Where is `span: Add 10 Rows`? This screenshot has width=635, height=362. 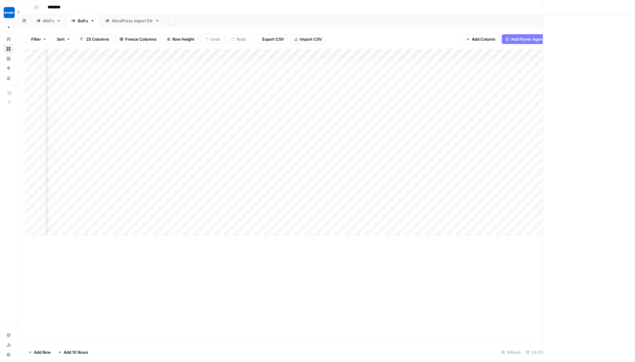
span: Add 10 Rows is located at coordinates (76, 352).